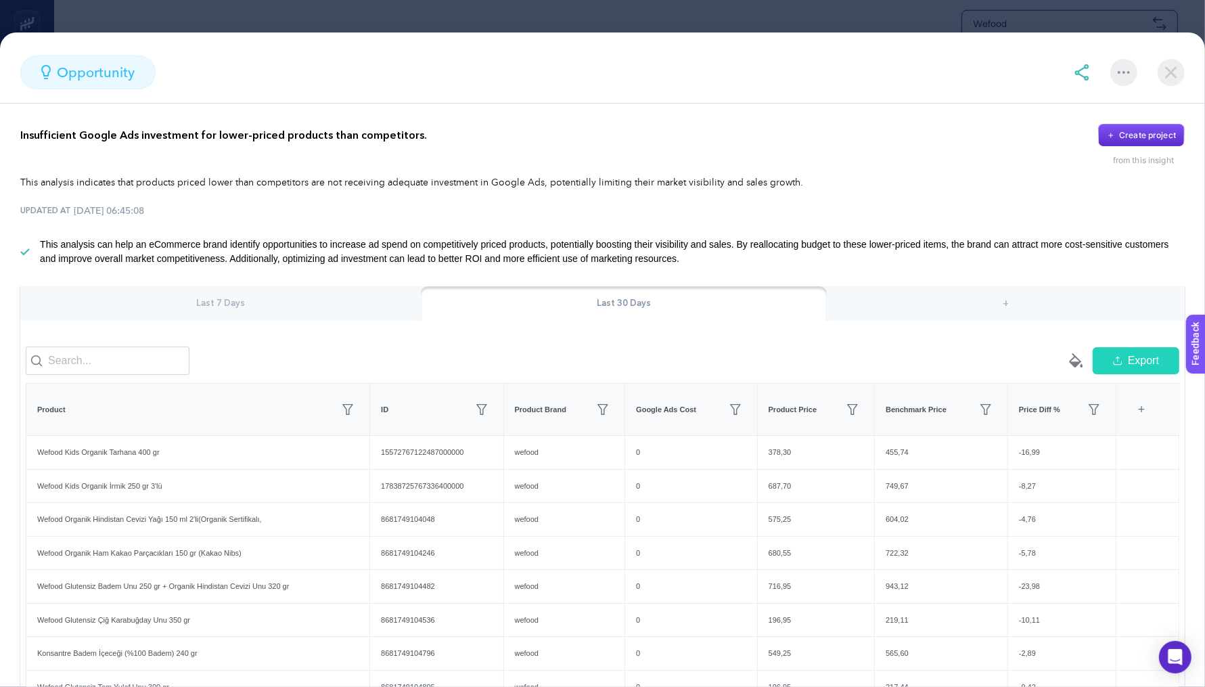  Describe the element at coordinates (437, 519) in the screenshot. I see `div: 8681749104048` at that location.